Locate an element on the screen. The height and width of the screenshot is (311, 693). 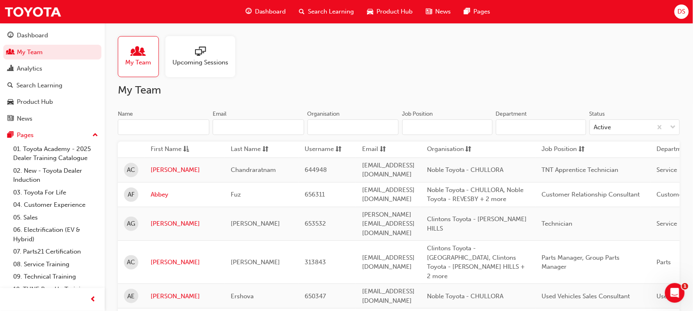
span: TNT Apprentice Technician is located at coordinates (580, 170).